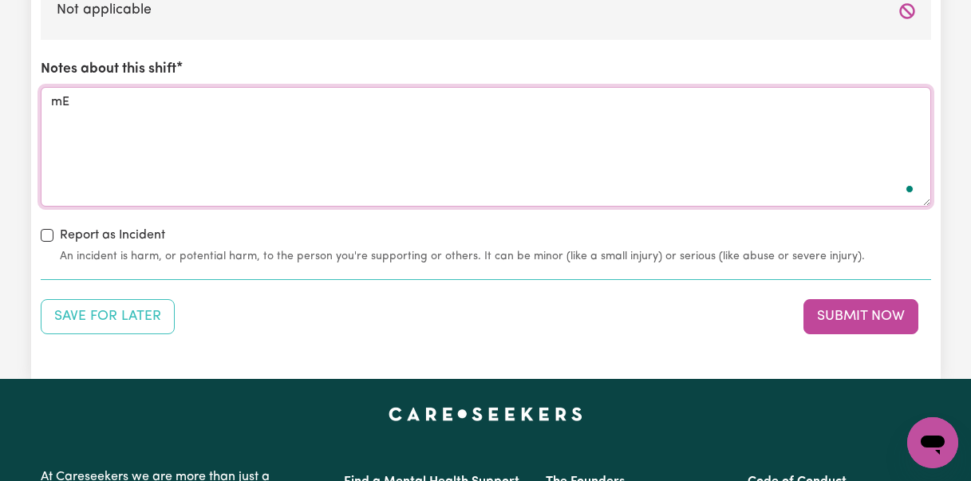 The height and width of the screenshot is (481, 971). Describe the element at coordinates (495, 256) in the screenshot. I see `small: An incident is harm, or potential harm, to the person you're supporting or others. It can be mino...` at that location.